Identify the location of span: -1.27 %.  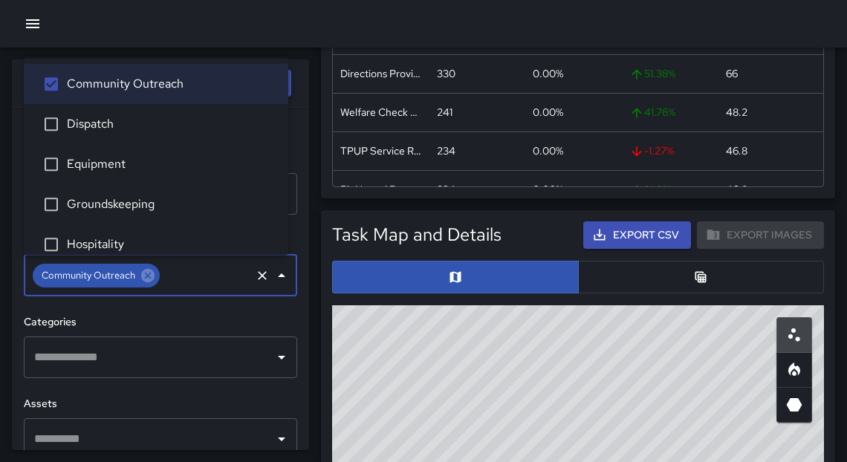
(670, 151).